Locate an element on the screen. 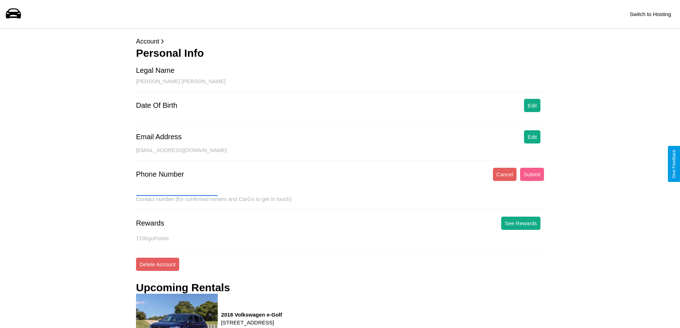 This screenshot has width=680, height=328. button: Cancel is located at coordinates (505, 174).